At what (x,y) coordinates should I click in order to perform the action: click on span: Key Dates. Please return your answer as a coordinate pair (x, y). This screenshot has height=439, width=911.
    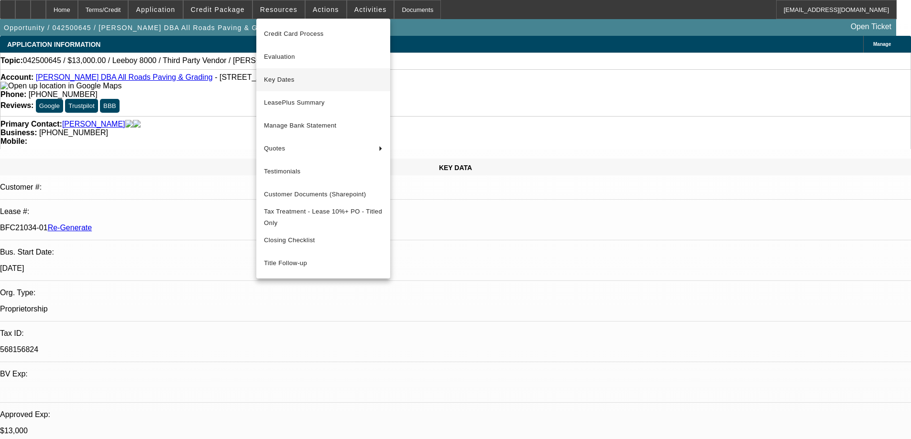
    Looking at the image, I should click on (323, 80).